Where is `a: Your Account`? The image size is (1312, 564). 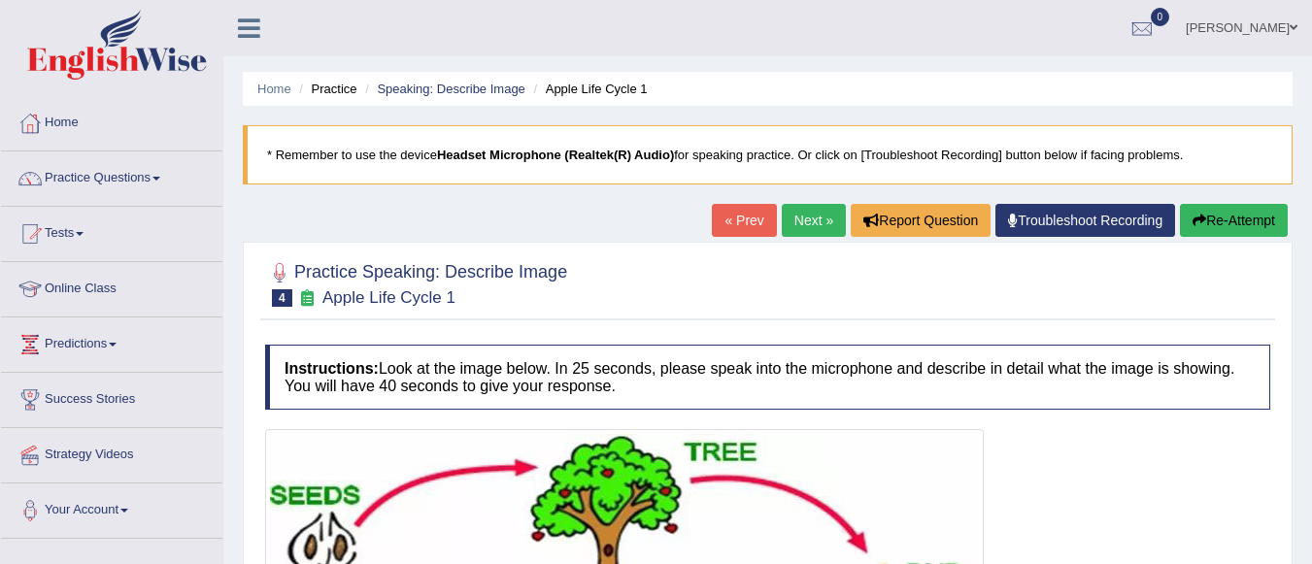
a: Your Account is located at coordinates (112, 508).